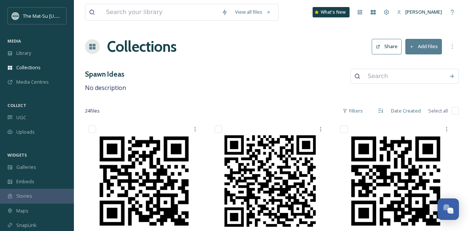 The image size is (470, 231). Describe the element at coordinates (21, 117) in the screenshot. I see `span: UGC` at that location.